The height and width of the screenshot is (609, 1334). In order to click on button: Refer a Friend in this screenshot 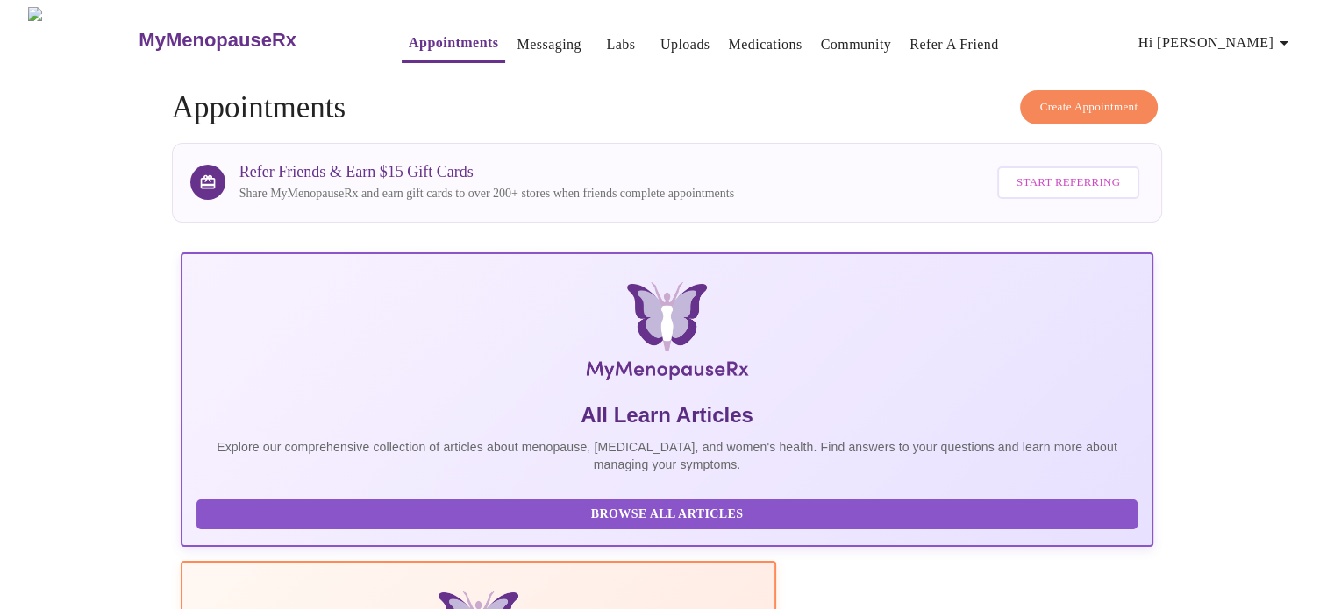, I will do `click(954, 45)`.